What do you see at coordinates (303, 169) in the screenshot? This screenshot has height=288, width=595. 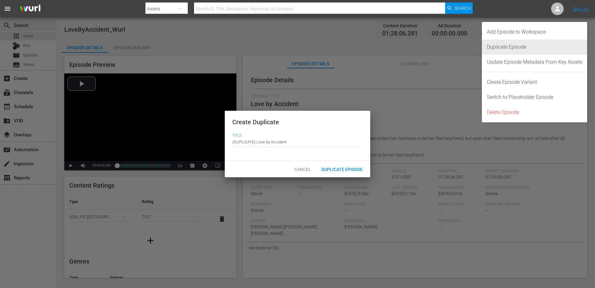 I see `button: Cancel` at bounding box center [303, 169].